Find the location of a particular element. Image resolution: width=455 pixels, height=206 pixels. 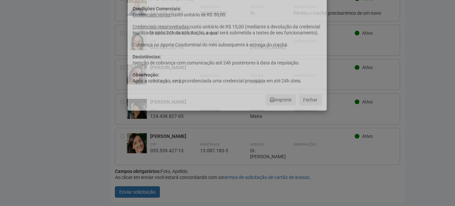

u: Credenciais novas: is located at coordinates (152, 15).